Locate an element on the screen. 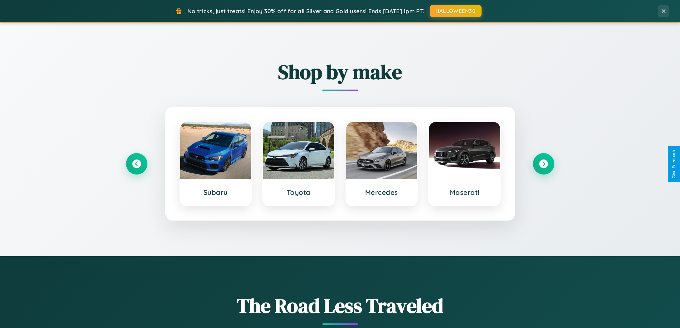 This screenshot has width=680, height=328. h3: Subaru is located at coordinates (216, 192).